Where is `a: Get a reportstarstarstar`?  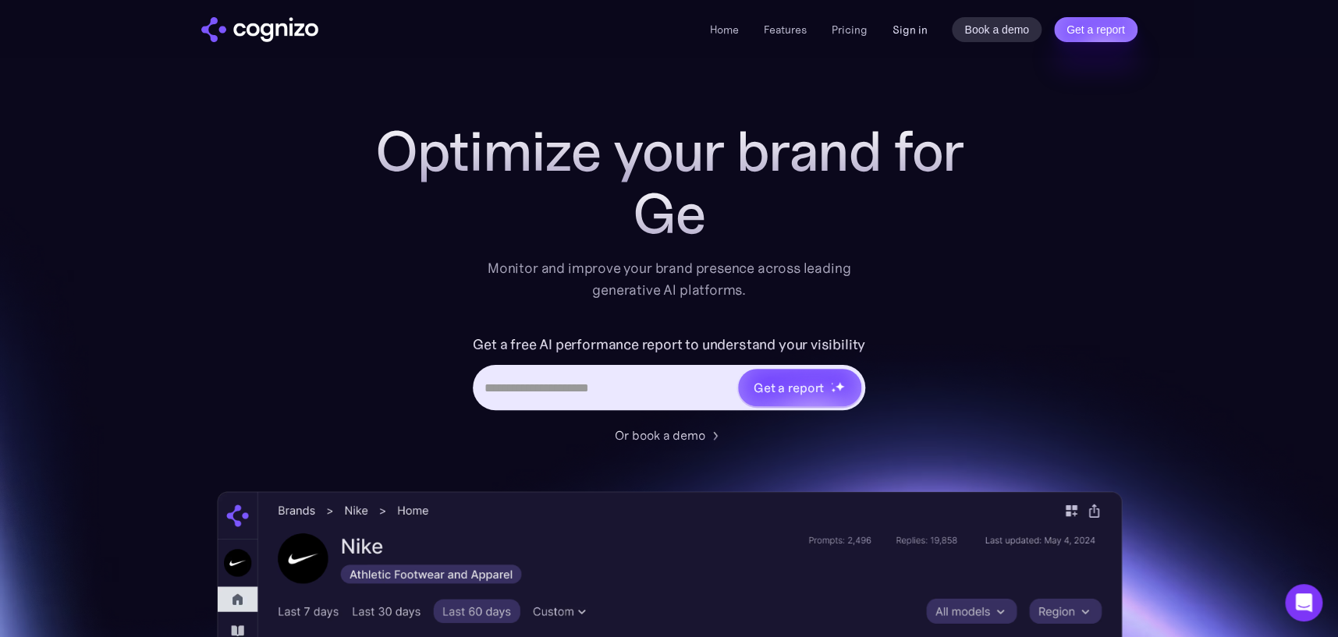 a: Get a reportstarstarstar is located at coordinates (800, 388).